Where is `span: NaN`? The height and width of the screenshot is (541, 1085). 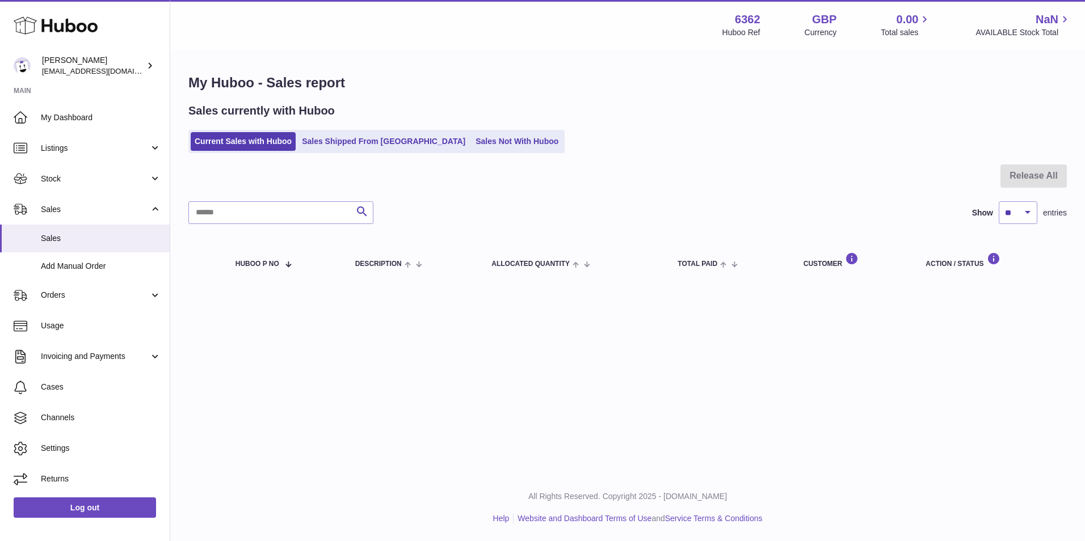 span: NaN is located at coordinates (1047, 19).